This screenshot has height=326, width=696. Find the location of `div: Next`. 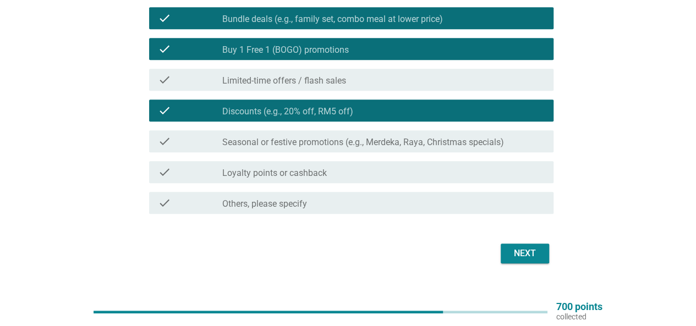

div: Next is located at coordinates (525, 254).